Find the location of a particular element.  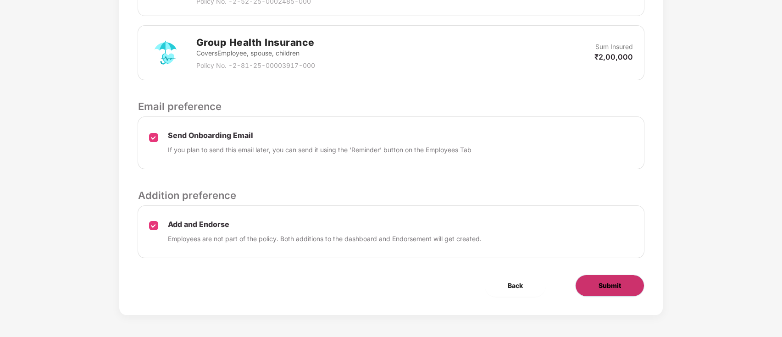

p: Sum Insured is located at coordinates (614, 47).